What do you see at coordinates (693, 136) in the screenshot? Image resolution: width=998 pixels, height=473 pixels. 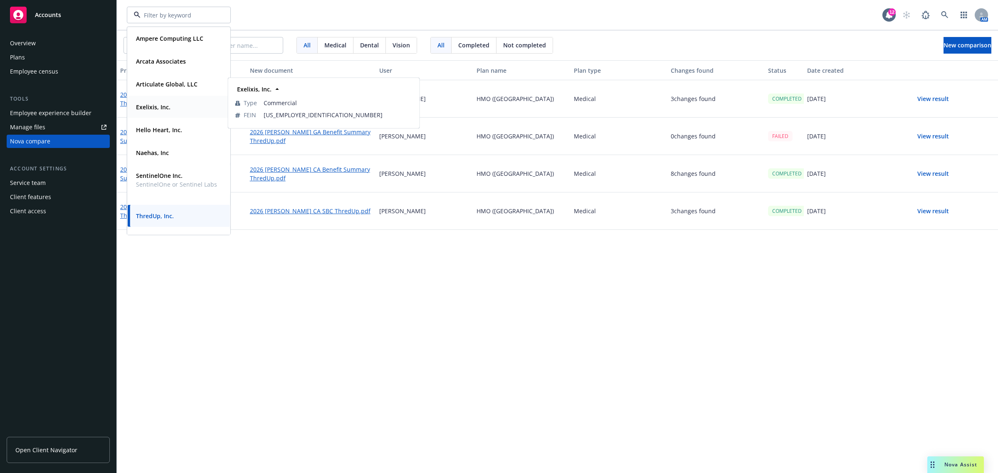 I see `p: 0 changes found` at bounding box center [693, 136].